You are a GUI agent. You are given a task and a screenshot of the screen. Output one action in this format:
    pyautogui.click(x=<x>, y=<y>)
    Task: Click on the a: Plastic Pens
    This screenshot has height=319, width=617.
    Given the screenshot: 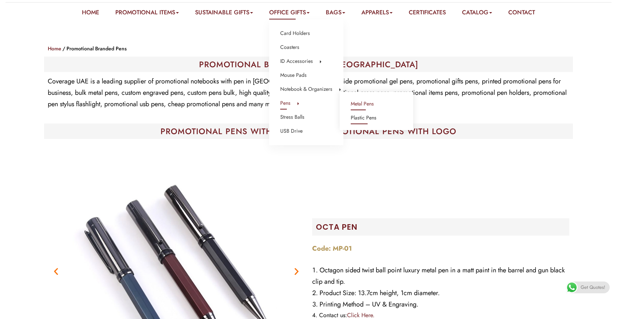 What is the action you would take?
    pyautogui.click(x=364, y=118)
    